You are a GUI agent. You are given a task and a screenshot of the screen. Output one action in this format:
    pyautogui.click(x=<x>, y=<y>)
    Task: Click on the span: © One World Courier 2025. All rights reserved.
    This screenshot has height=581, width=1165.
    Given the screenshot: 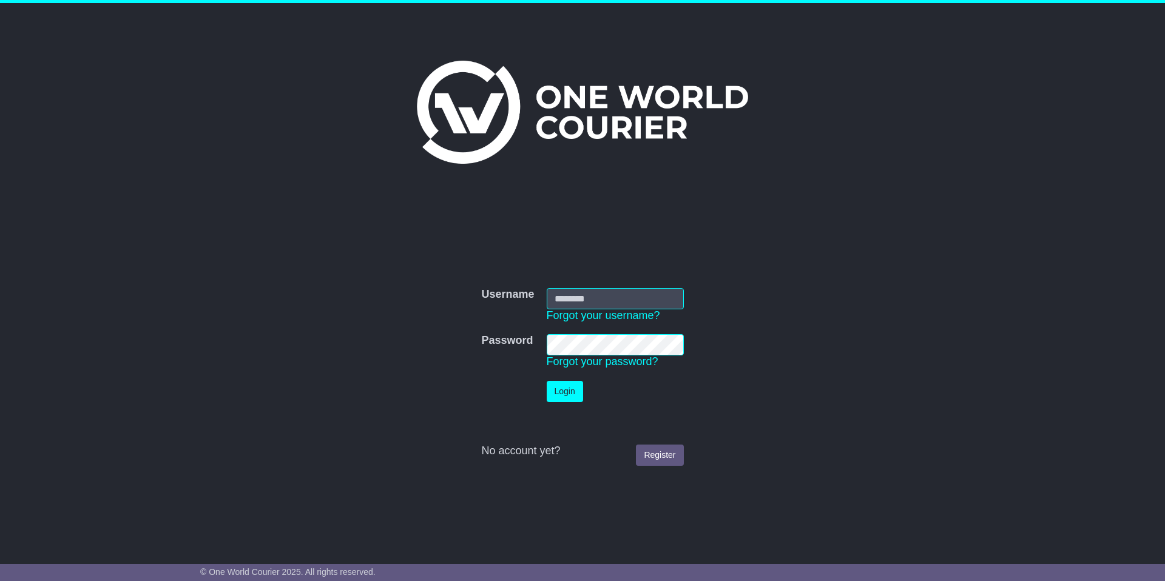 What is the action you would take?
    pyautogui.click(x=288, y=572)
    